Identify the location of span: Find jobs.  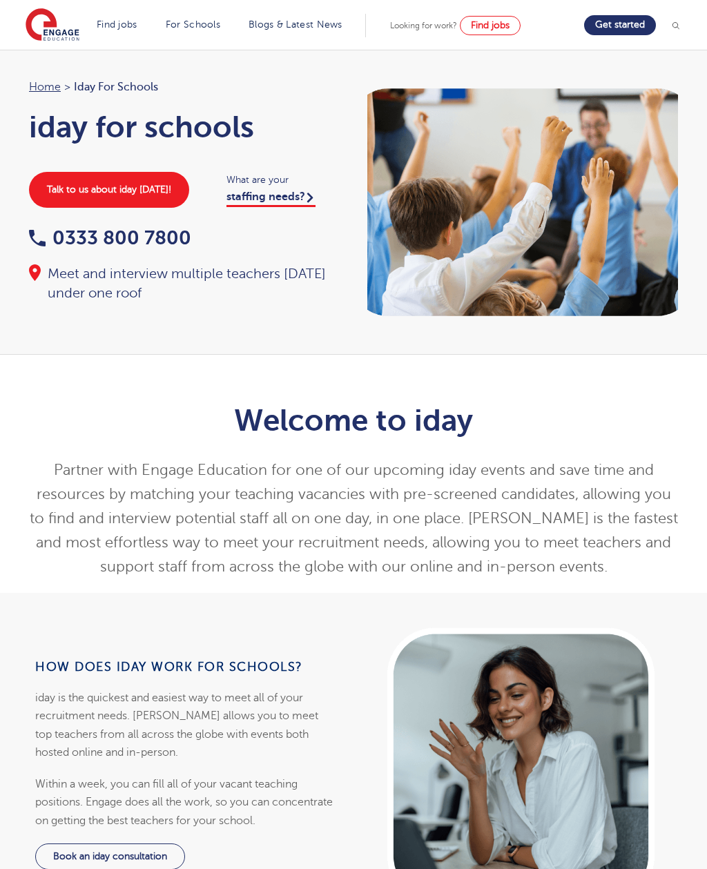
(490, 25).